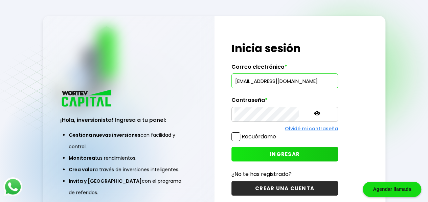 This screenshot has height=202, width=428. Describe the element at coordinates (285, 154) in the screenshot. I see `span: INGRESAR` at that location.